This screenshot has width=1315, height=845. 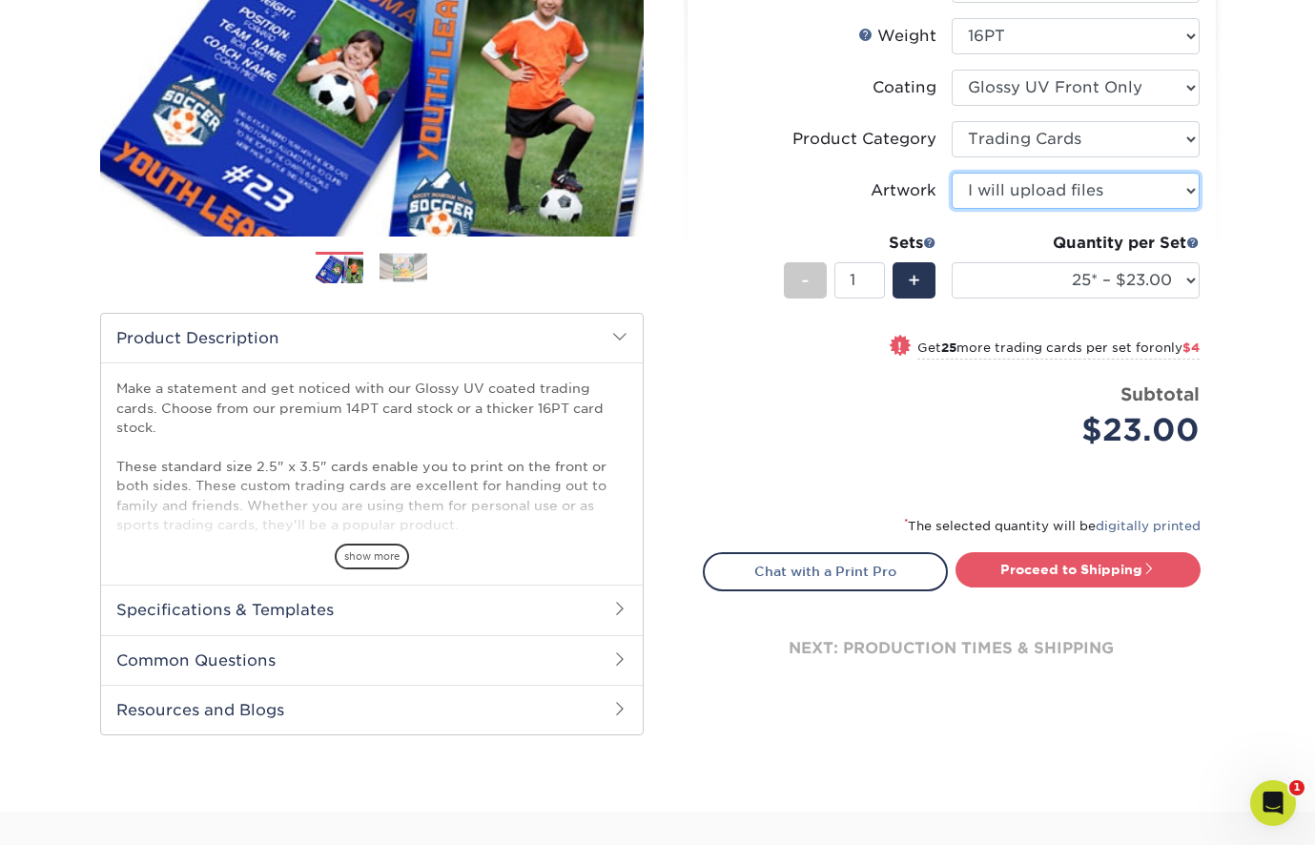 What do you see at coordinates (860, 243) in the screenshot?
I see `div: Sets` at bounding box center [860, 243].